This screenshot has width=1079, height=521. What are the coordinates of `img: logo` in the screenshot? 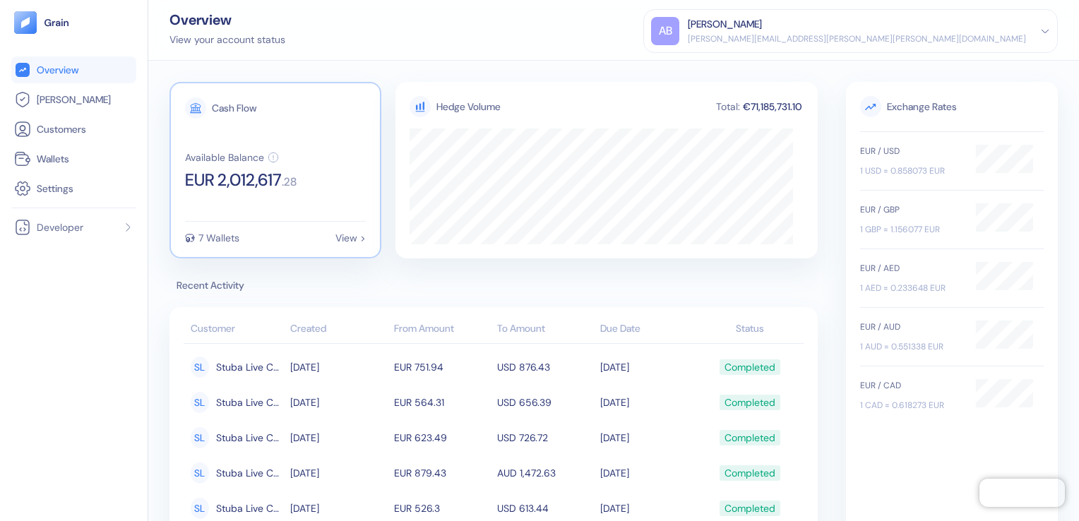 It's located at (57, 23).